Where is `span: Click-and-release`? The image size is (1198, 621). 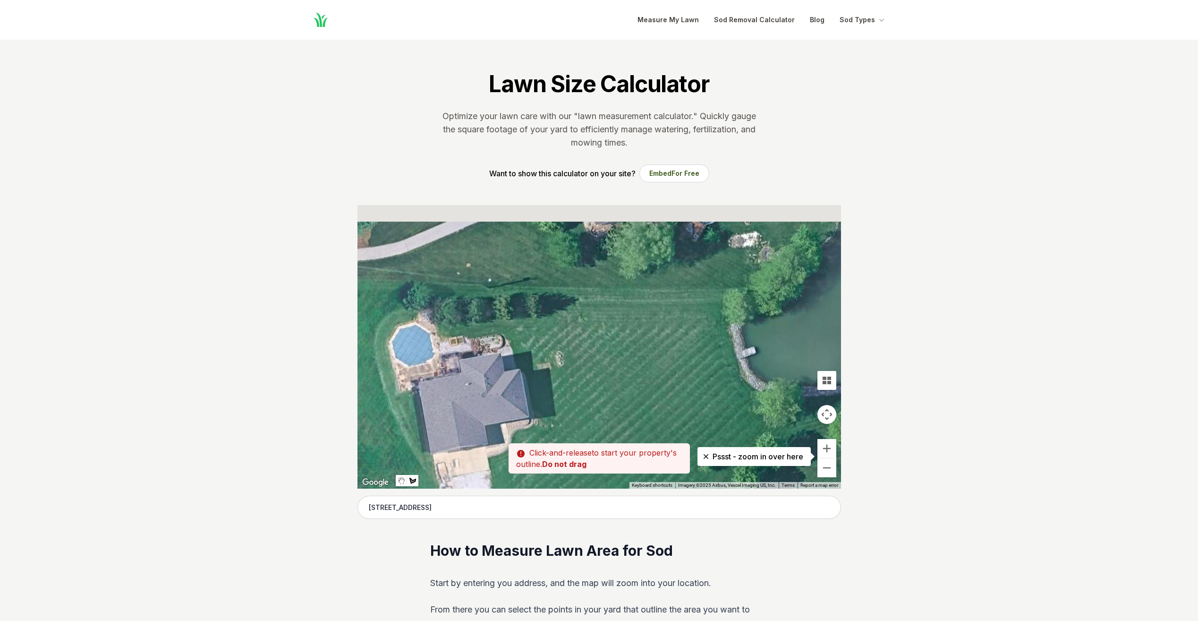
span: Click-and-release is located at coordinates (561, 452).